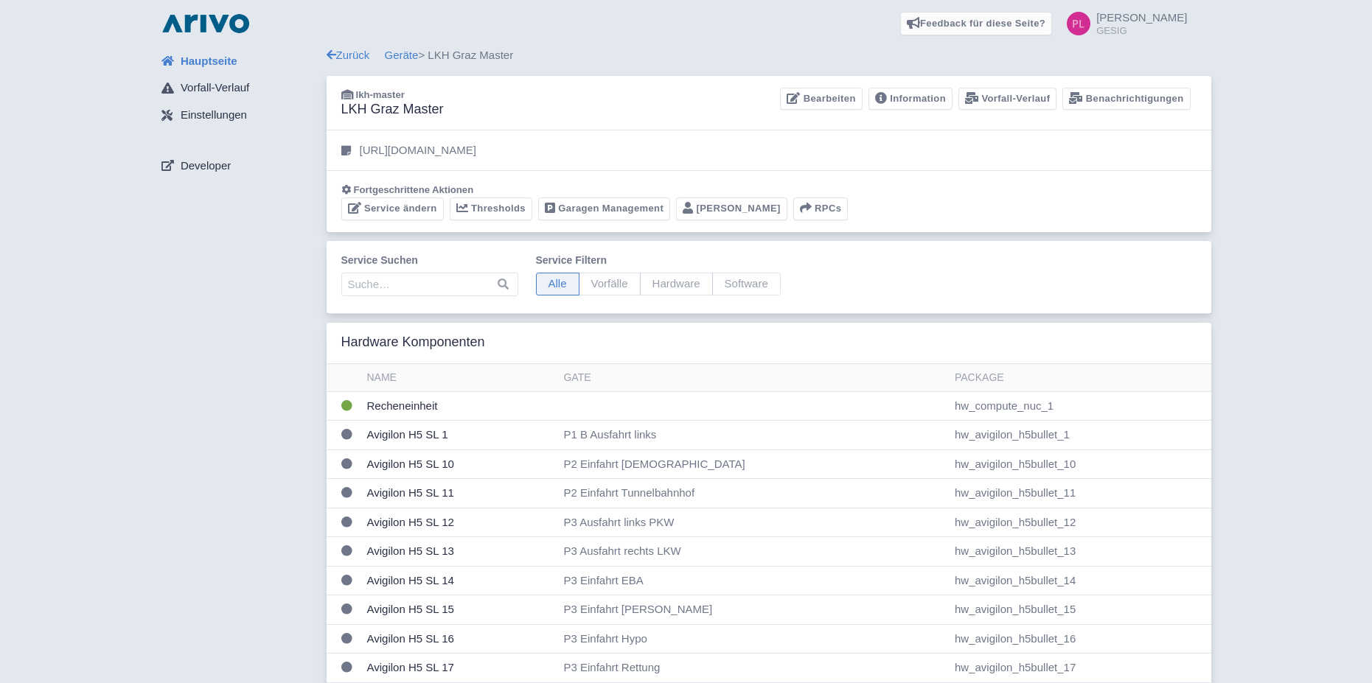 Image resolution: width=1372 pixels, height=683 pixels. I want to click on td: Avigilon H5 SL 1, so click(459, 436).